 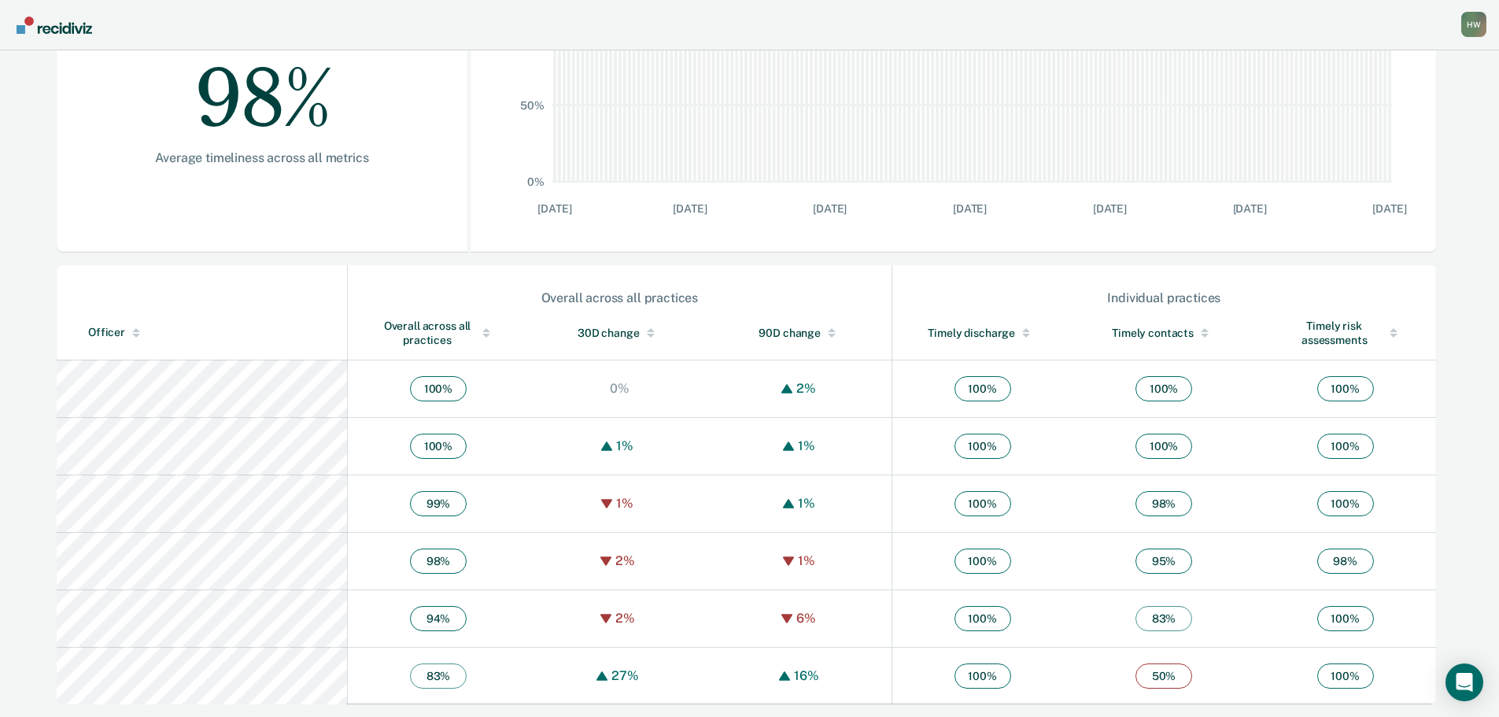 I want to click on div: Individual practices, so click(x=1164, y=297).